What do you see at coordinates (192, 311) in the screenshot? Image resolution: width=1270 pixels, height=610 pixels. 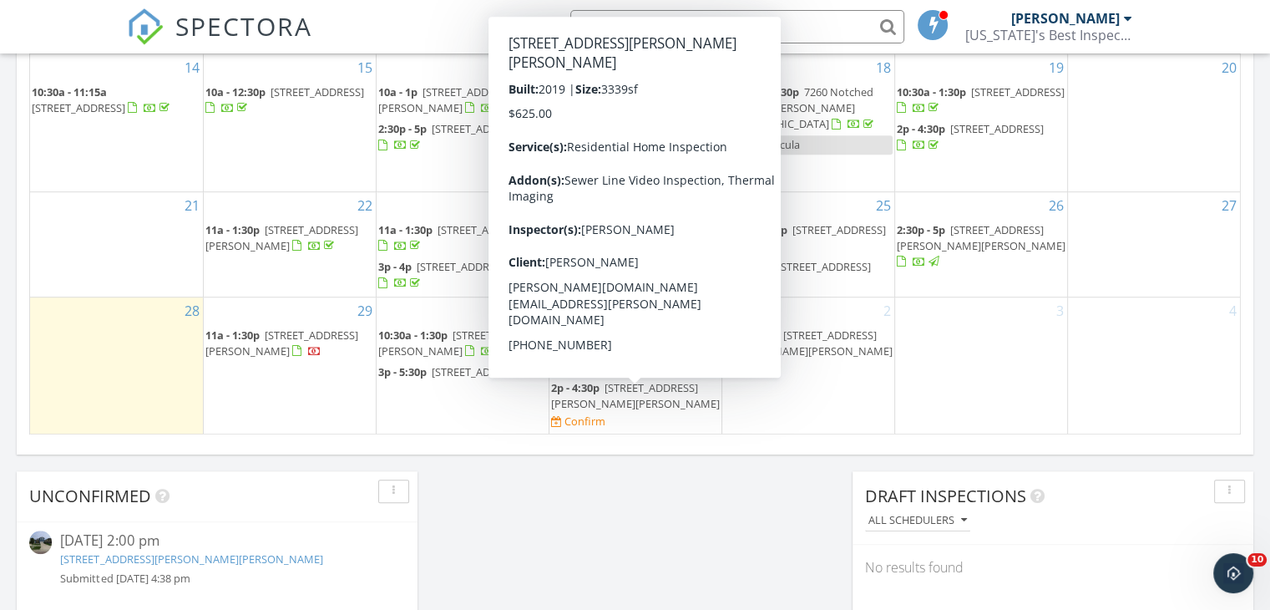 I see `a: Go to September 28, 2025` at bounding box center [192, 311].